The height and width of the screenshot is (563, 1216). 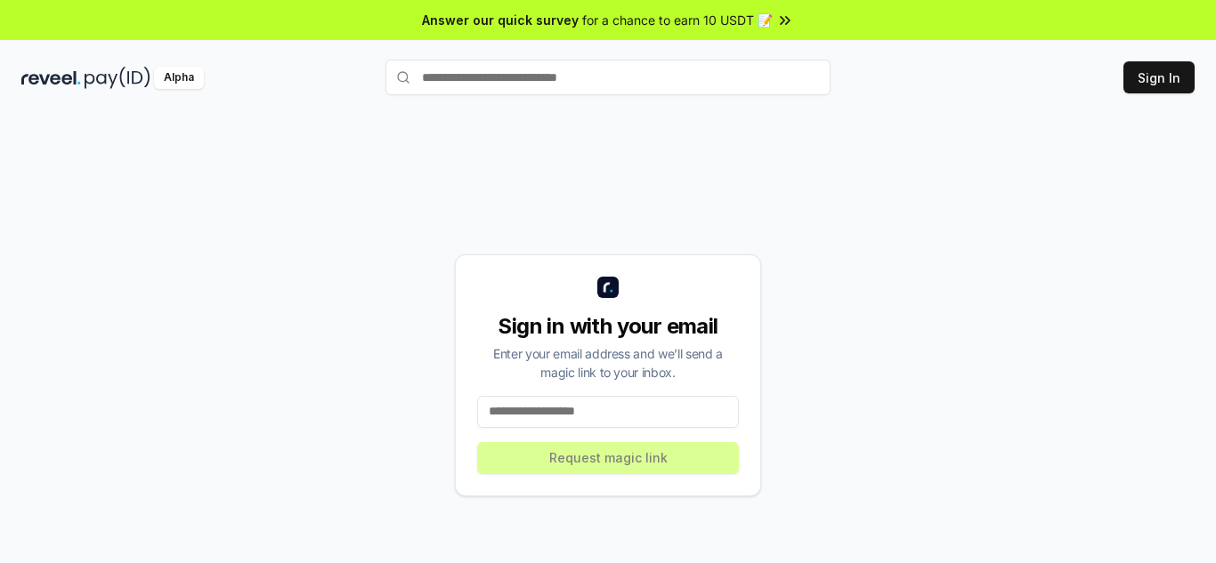 What do you see at coordinates (608, 363) in the screenshot?
I see `div: Enter your email address and we’ll send a magic link to your inbox.` at bounding box center [608, 363].